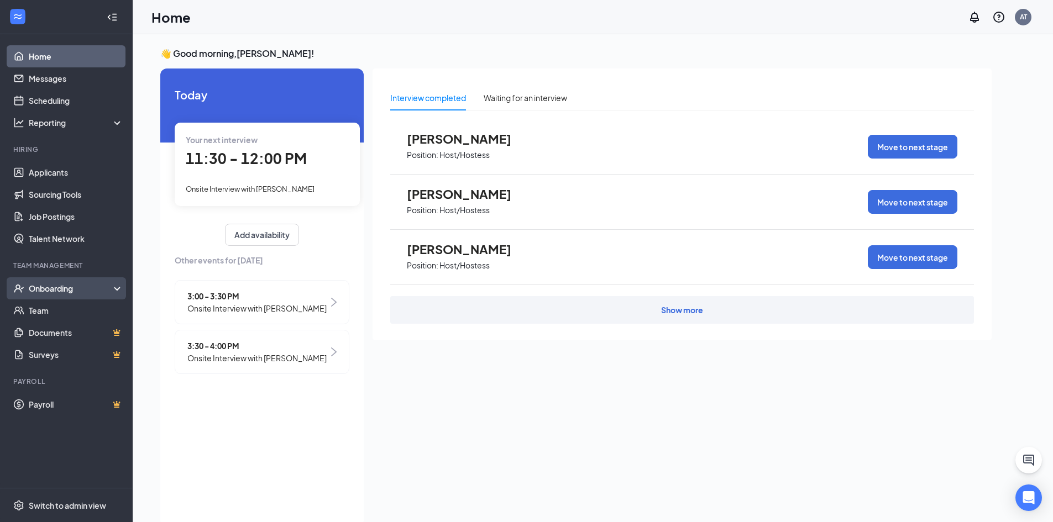  I want to click on svg: WorkstreamLogo, so click(18, 17).